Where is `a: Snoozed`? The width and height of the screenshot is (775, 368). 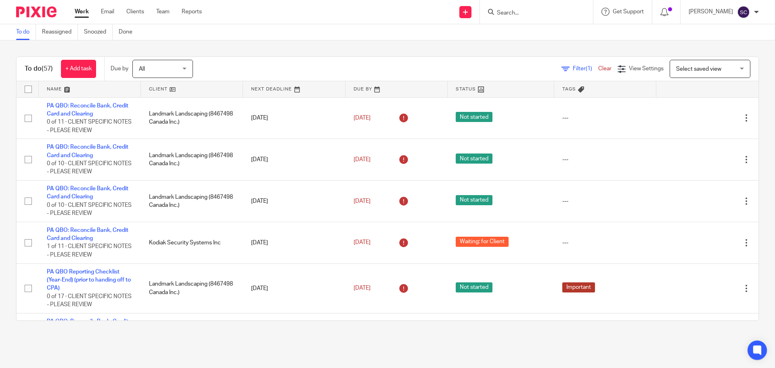
a: Snoozed is located at coordinates (98, 32).